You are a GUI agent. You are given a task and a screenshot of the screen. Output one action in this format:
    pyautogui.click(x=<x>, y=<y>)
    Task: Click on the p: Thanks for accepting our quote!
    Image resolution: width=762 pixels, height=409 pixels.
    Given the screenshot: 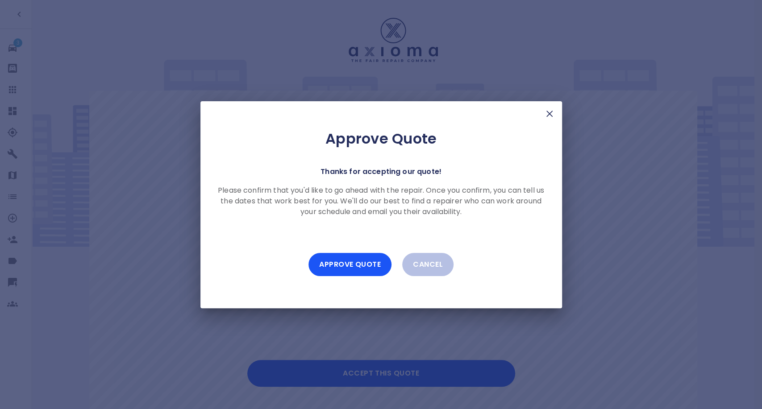 What is the action you would take?
    pyautogui.click(x=381, y=172)
    